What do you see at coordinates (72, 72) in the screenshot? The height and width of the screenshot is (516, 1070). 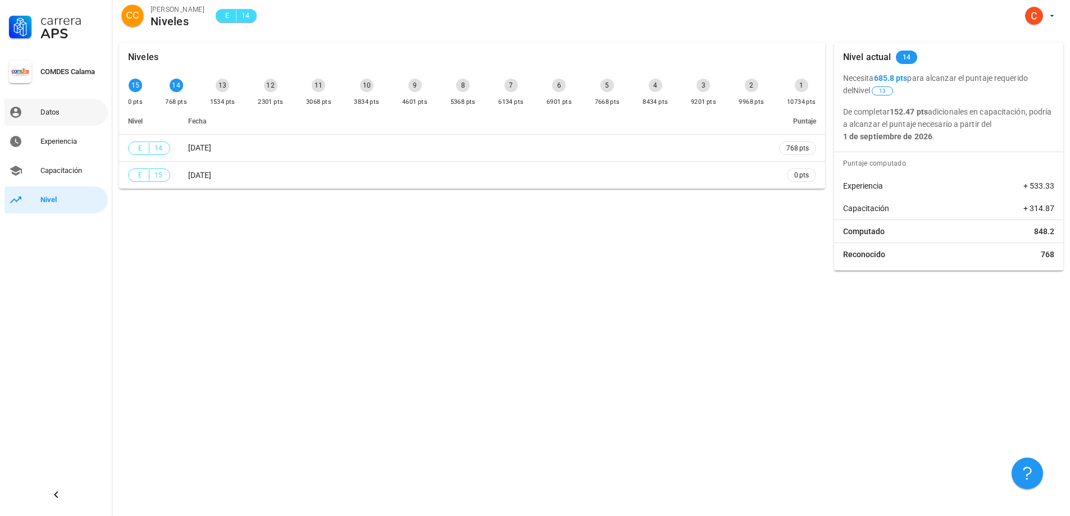 I see `div: COMDES Calama` at bounding box center [72, 72].